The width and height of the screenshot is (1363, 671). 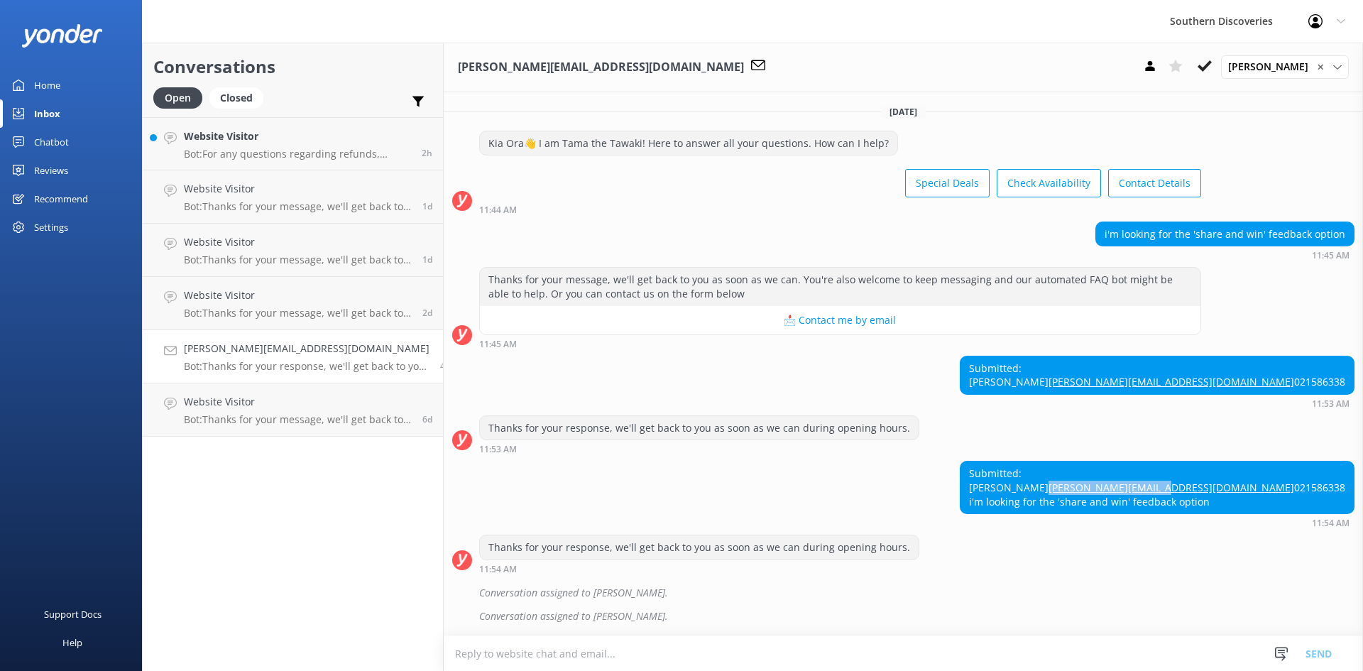 I want to click on button: Check Availability, so click(x=1048, y=183).